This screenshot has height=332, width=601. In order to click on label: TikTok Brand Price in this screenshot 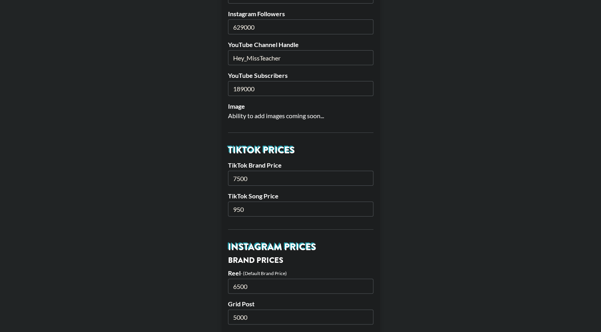, I will do `click(301, 165)`.